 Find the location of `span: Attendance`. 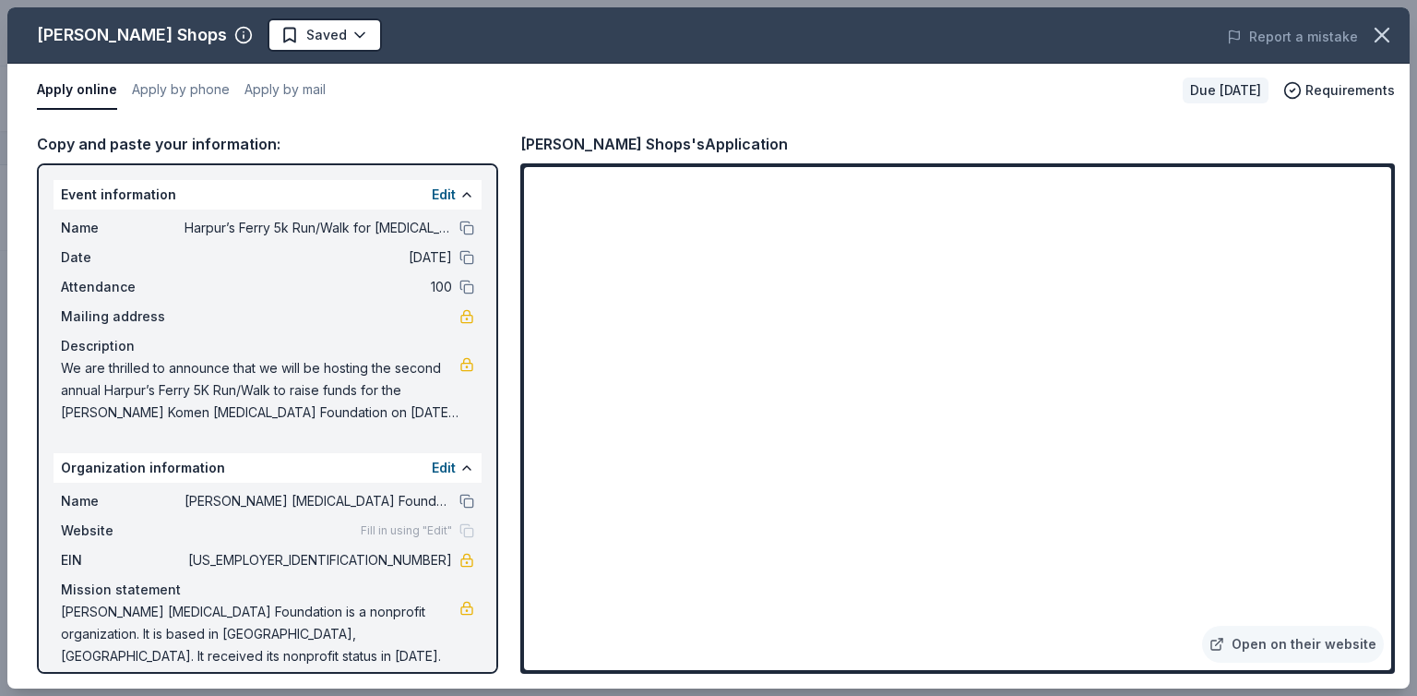

span: Attendance is located at coordinates (123, 287).